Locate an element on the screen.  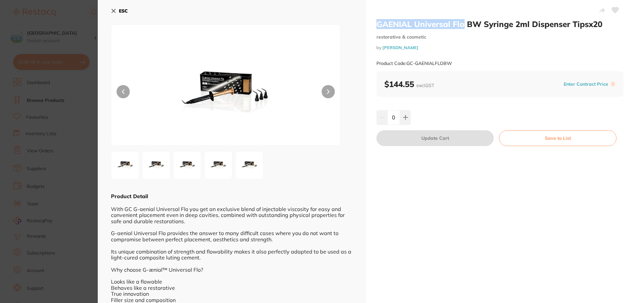
h2: GAENIAL Universal Flo BW Syringe 2ml Dispenser Tipsx20 is located at coordinates (500, 24).